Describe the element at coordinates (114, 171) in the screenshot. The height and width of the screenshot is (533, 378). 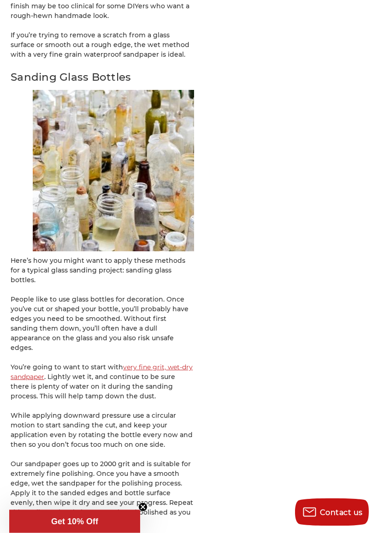
I see `img: Glass bottles of assorted sizes and styles` at that location.